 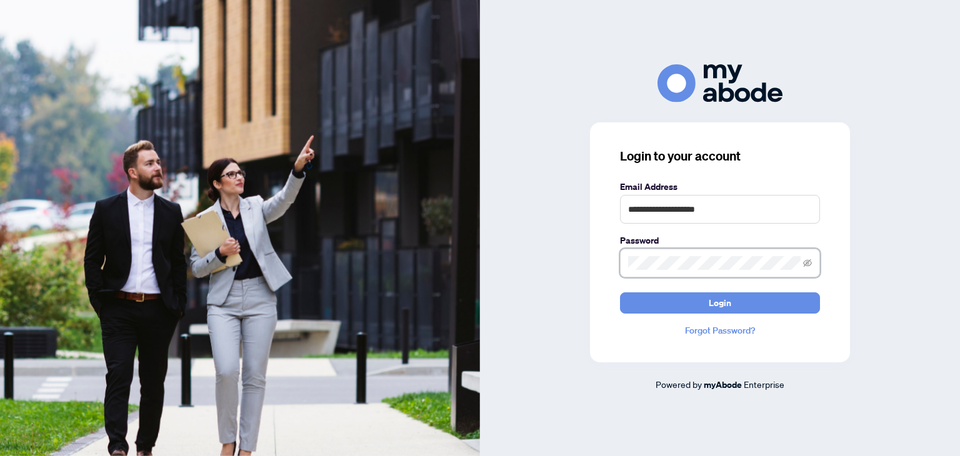 I want to click on span: Enterprise, so click(x=764, y=385).